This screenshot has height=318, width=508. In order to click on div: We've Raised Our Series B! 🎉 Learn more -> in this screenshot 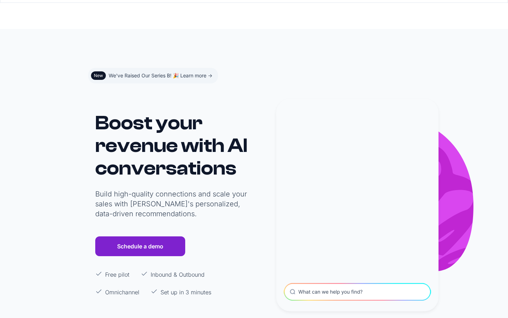, I will do `click(161, 76)`.